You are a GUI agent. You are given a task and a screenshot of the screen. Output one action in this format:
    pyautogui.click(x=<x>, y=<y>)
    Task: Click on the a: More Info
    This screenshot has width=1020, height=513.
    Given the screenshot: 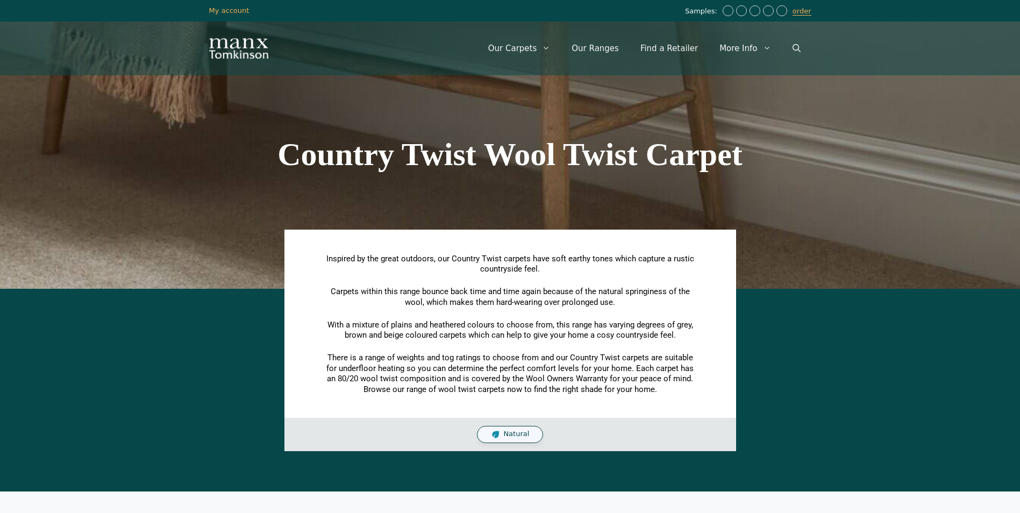 What is the action you would take?
    pyautogui.click(x=745, y=48)
    